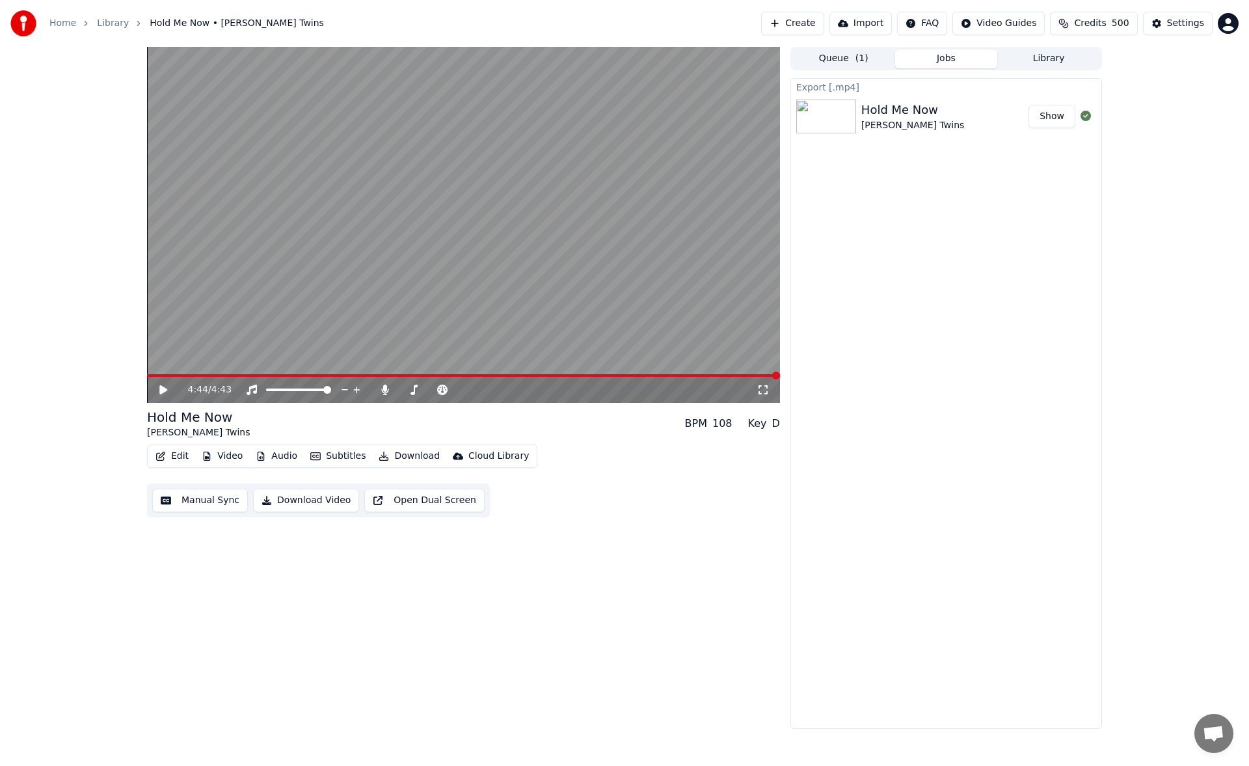 This screenshot has width=1249, height=766. Describe the element at coordinates (172, 456) in the screenshot. I see `button: Edit` at that location.